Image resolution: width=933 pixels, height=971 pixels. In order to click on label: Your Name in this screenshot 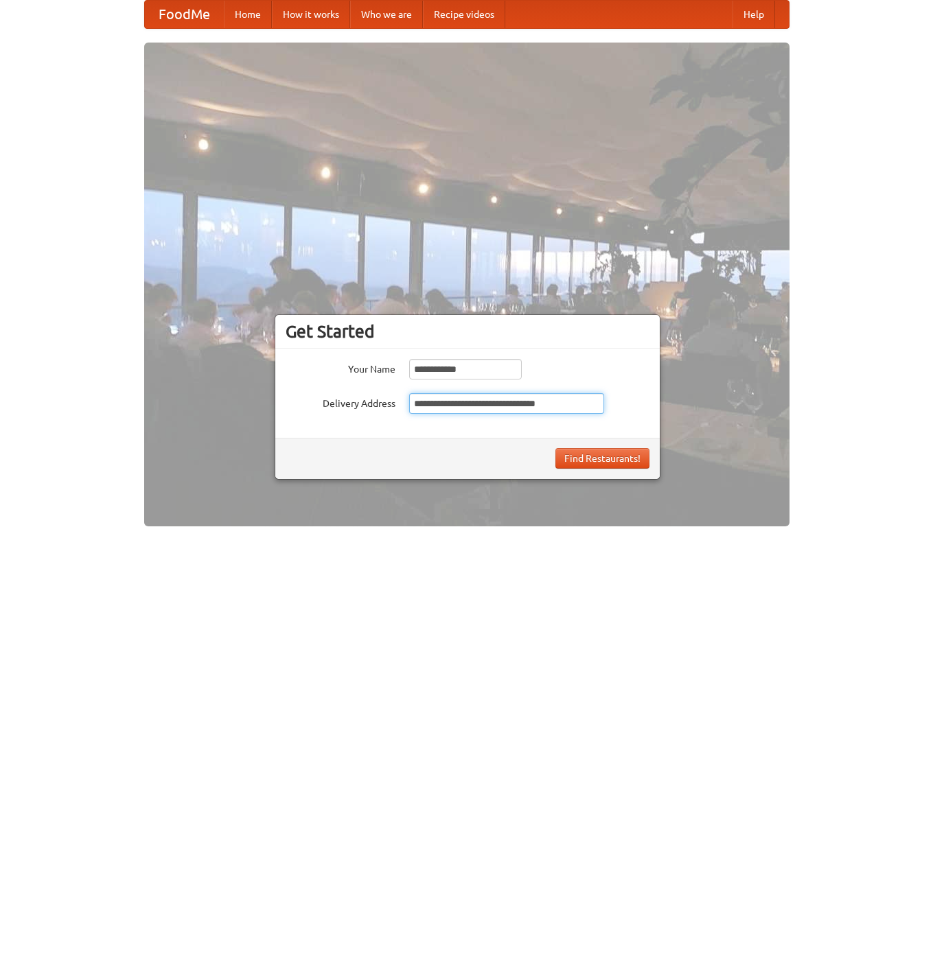, I will do `click(340, 367)`.